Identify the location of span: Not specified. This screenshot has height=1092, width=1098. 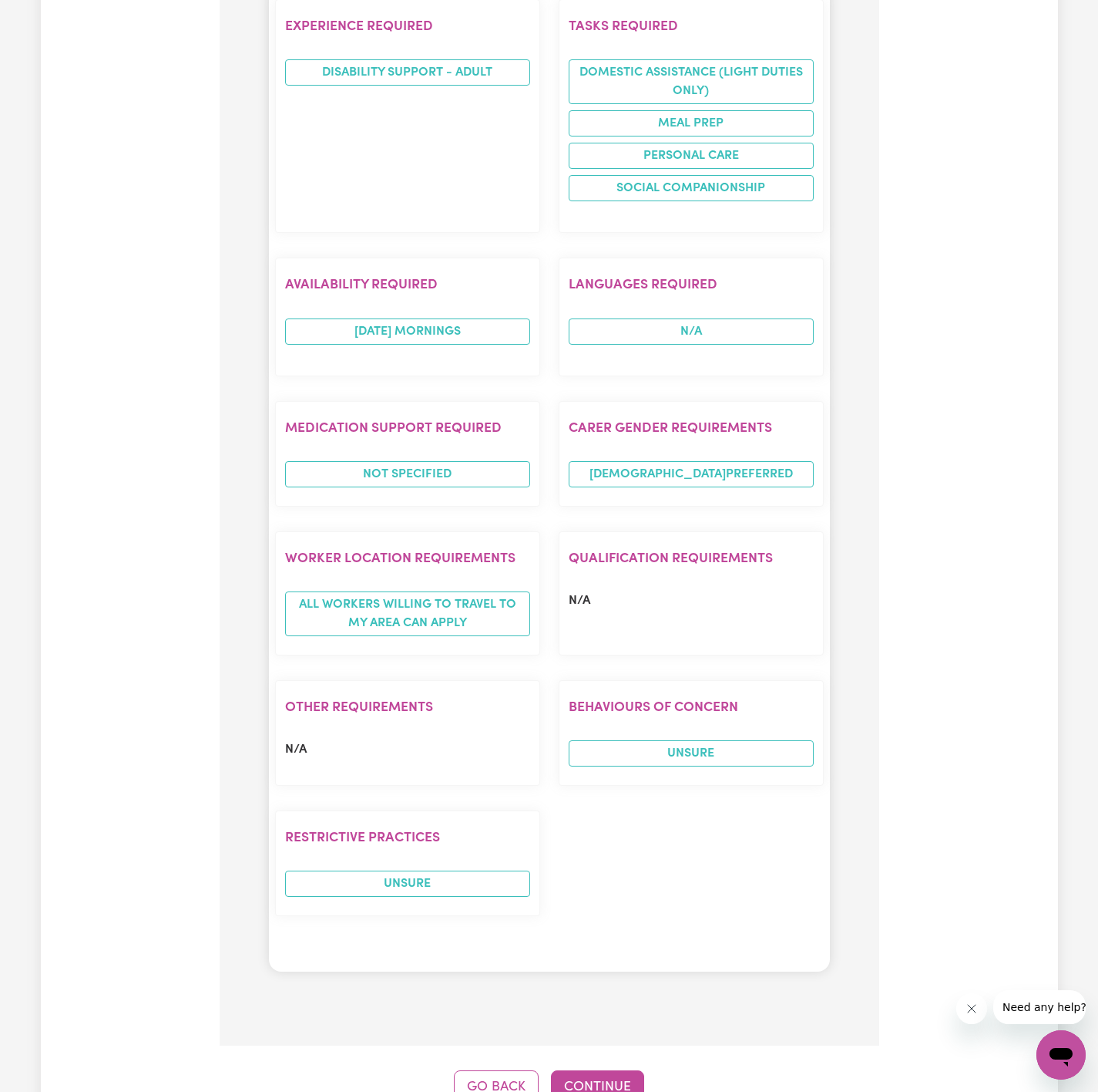
(408, 474).